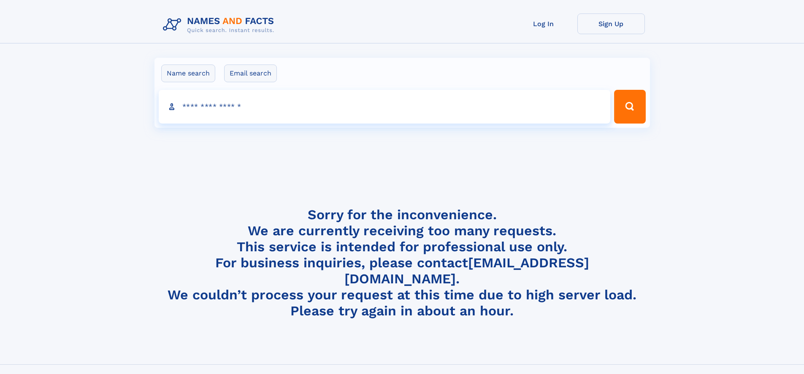  What do you see at coordinates (188, 73) in the screenshot?
I see `label: Name search` at bounding box center [188, 73].